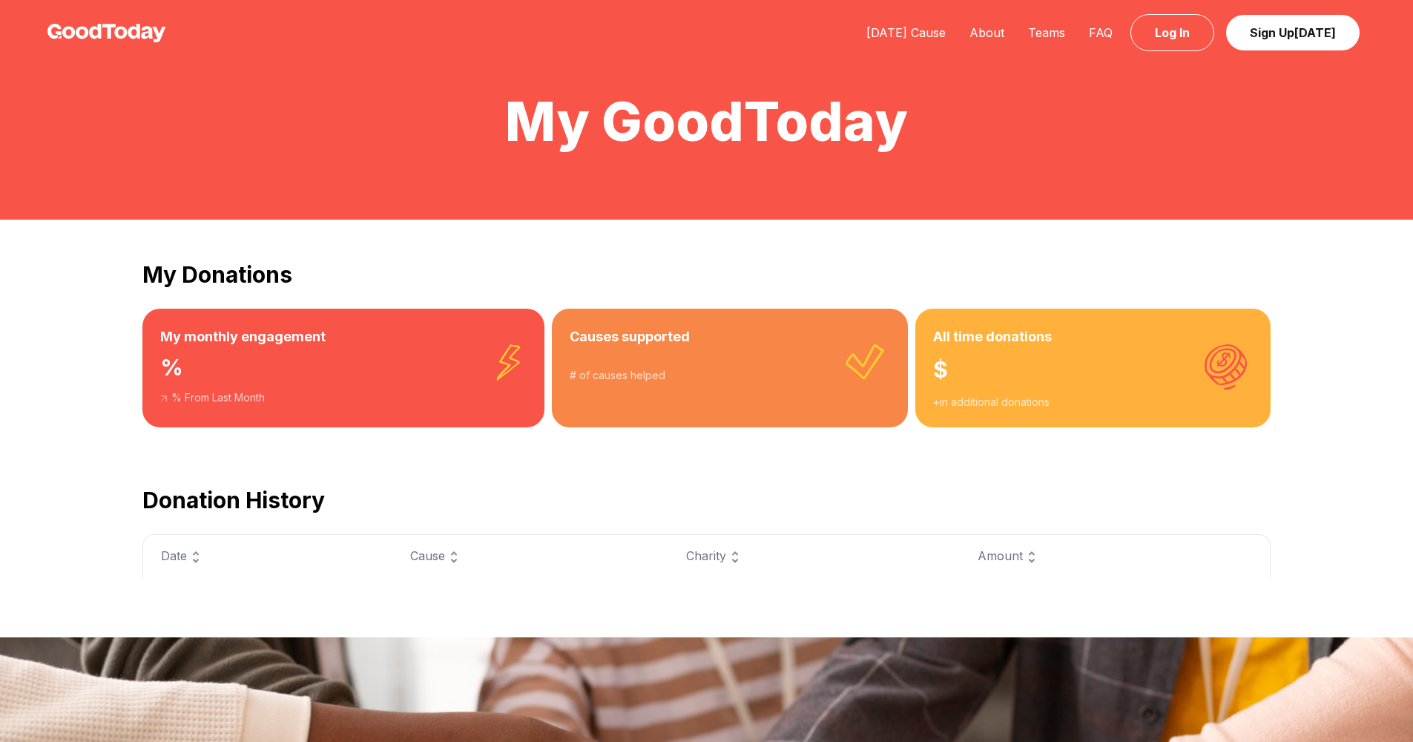 The image size is (1413, 742). What do you see at coordinates (814, 556) in the screenshot?
I see `div: Charity` at bounding box center [814, 556].